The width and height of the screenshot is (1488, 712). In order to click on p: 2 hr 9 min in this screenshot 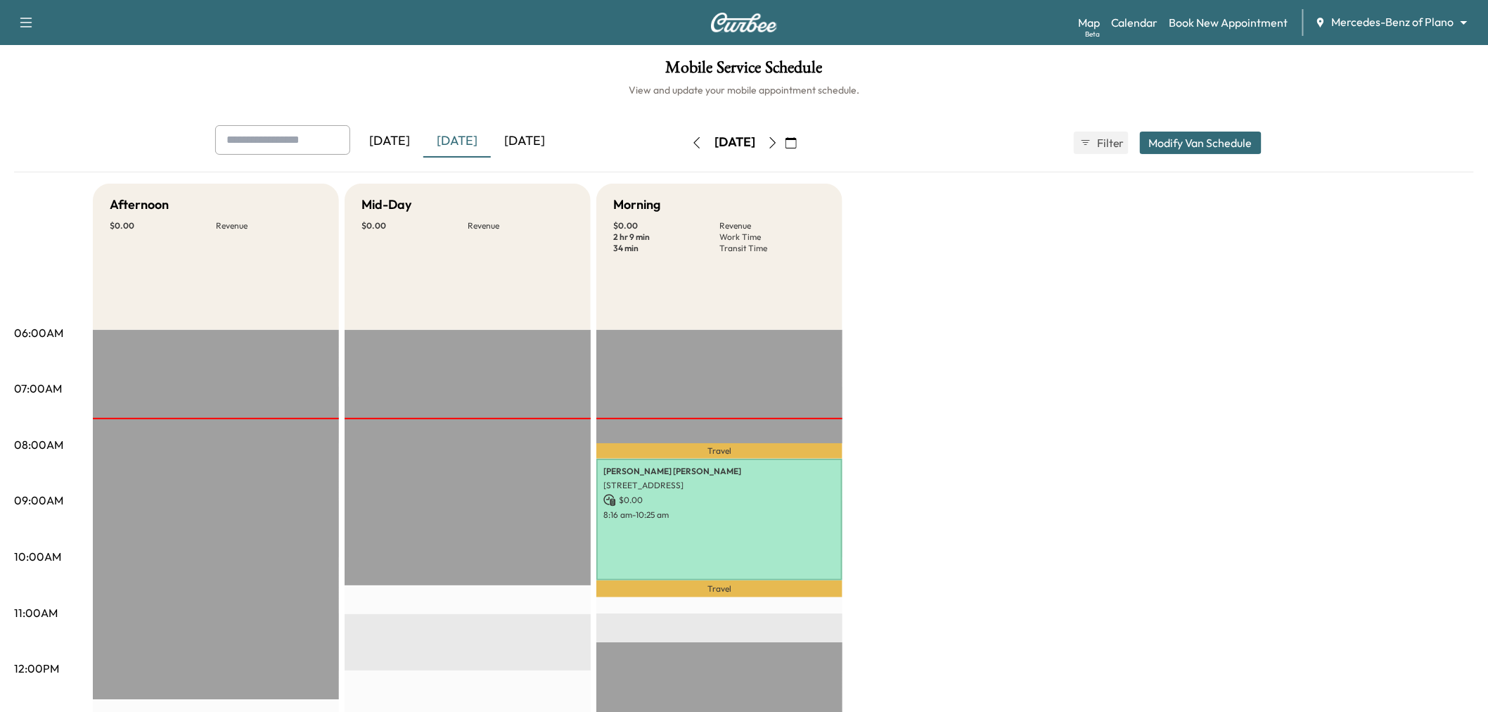, I will do `click(666, 237)`.